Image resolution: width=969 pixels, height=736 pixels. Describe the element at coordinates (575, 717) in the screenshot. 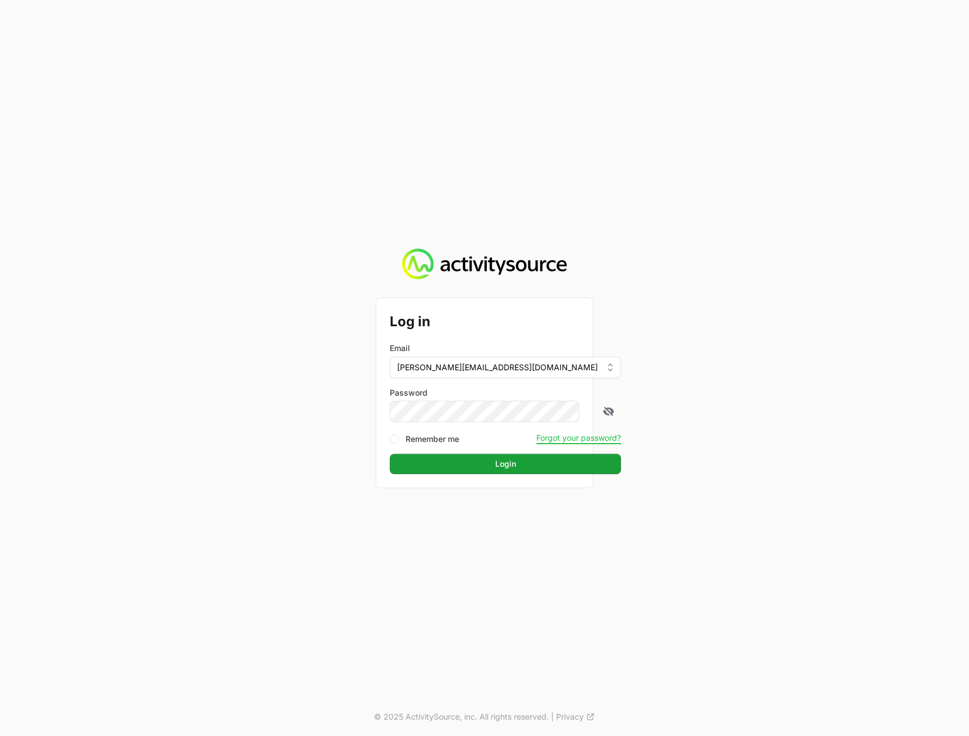

I see `a: Privacy` at that location.